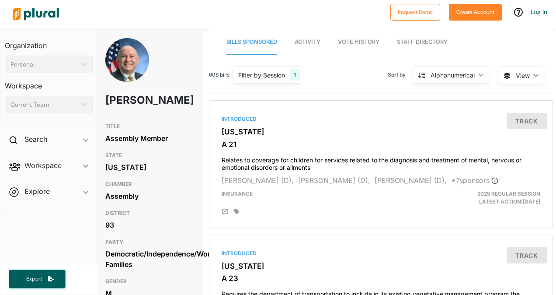 The height and width of the screenshot is (295, 556). What do you see at coordinates (49, 42) in the screenshot?
I see `h3: Organization` at bounding box center [49, 42].